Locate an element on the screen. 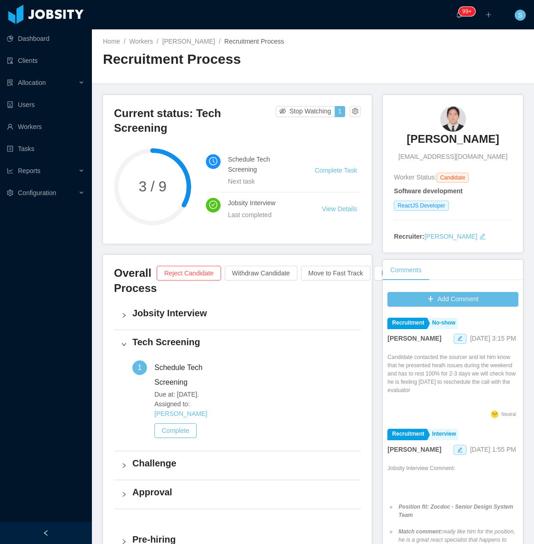 The image size is (534, 544). sup: 1207 is located at coordinates (467, 11).